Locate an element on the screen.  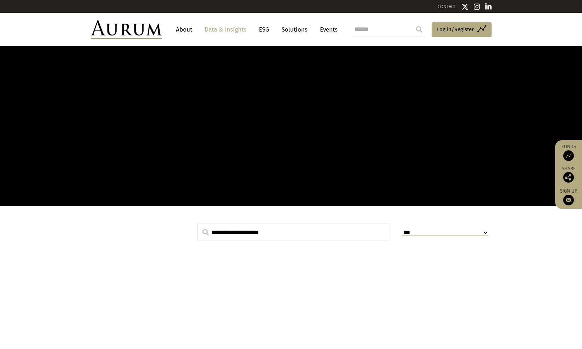
a: CONTACT is located at coordinates (447, 6).